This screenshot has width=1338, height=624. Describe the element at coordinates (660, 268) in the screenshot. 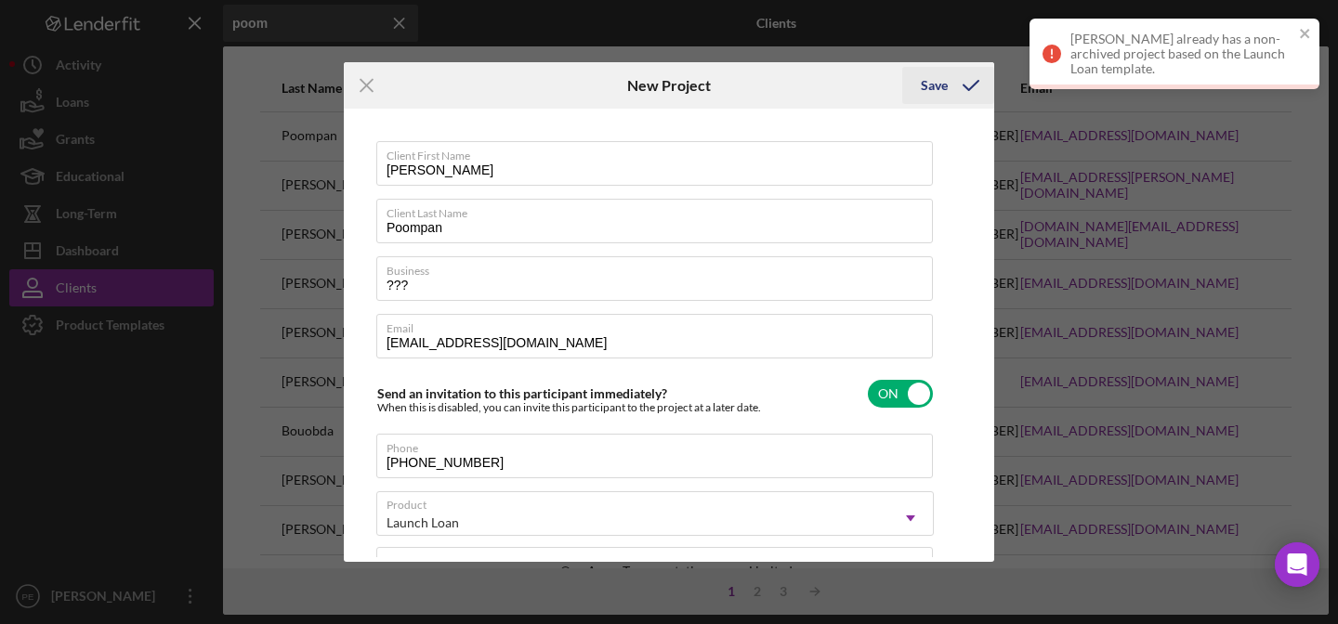

I see `label: Business` at that location.